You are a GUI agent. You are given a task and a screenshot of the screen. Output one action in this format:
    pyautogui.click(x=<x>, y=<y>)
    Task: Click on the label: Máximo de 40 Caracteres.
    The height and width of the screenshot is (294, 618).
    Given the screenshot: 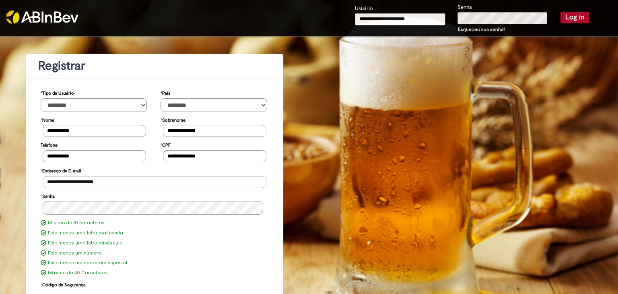 What is the action you would take?
    pyautogui.click(x=78, y=273)
    